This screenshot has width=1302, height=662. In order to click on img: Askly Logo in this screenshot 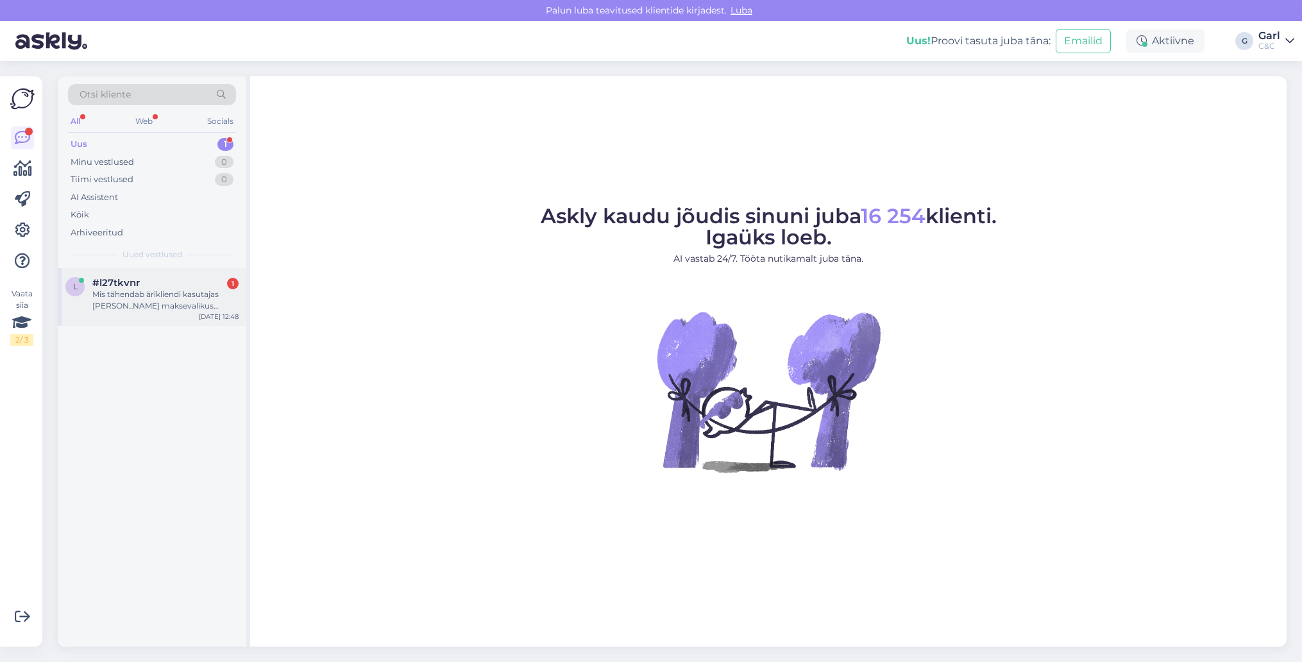, I will do `click(22, 99)`.